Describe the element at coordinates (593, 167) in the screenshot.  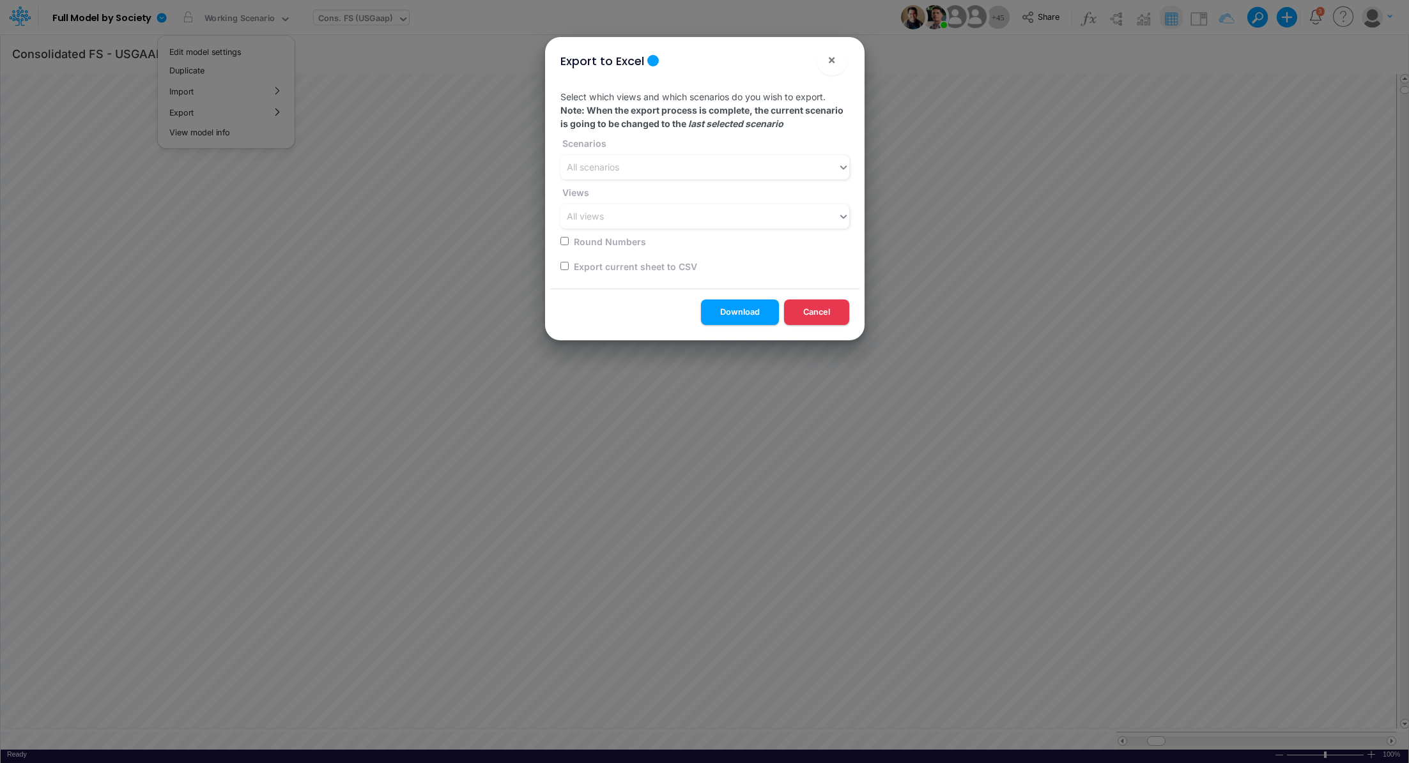
I see `div: All scenarios` at that location.